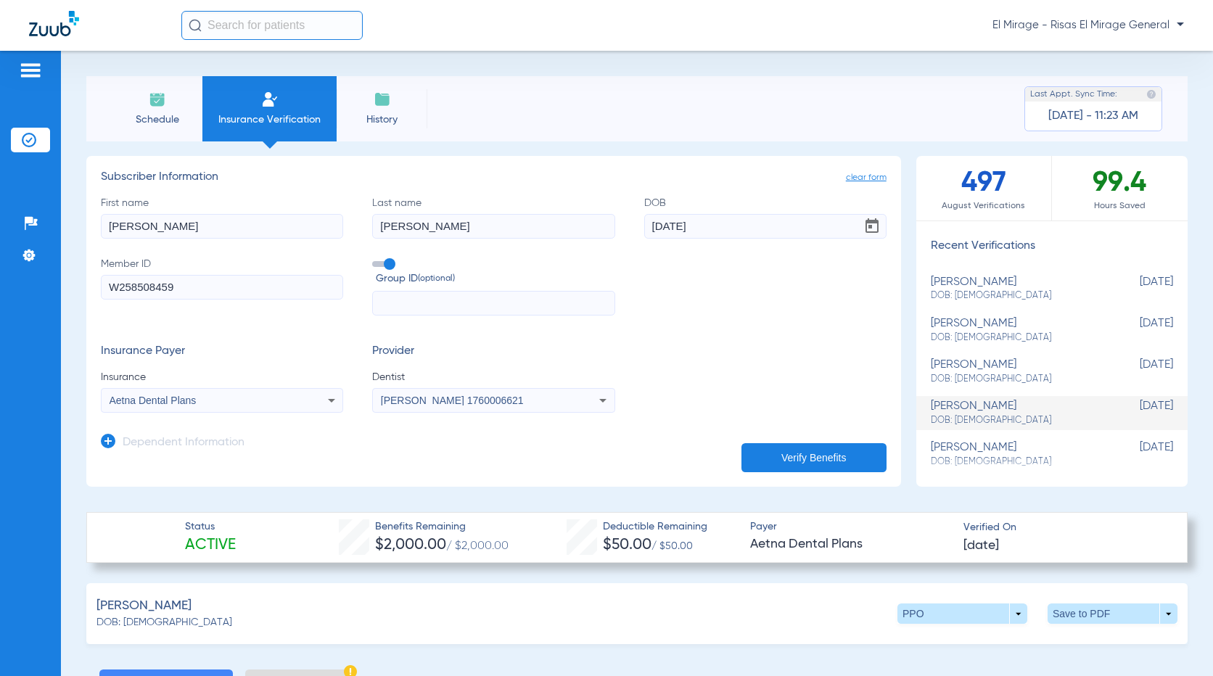  I want to click on span: Schedule, so click(157, 120).